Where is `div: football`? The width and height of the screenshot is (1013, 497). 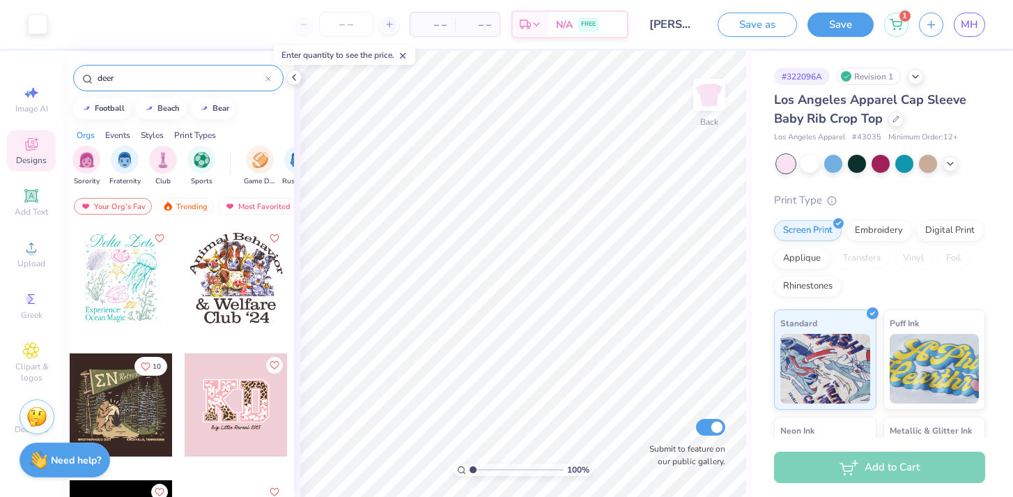 div: football is located at coordinates (109, 108).